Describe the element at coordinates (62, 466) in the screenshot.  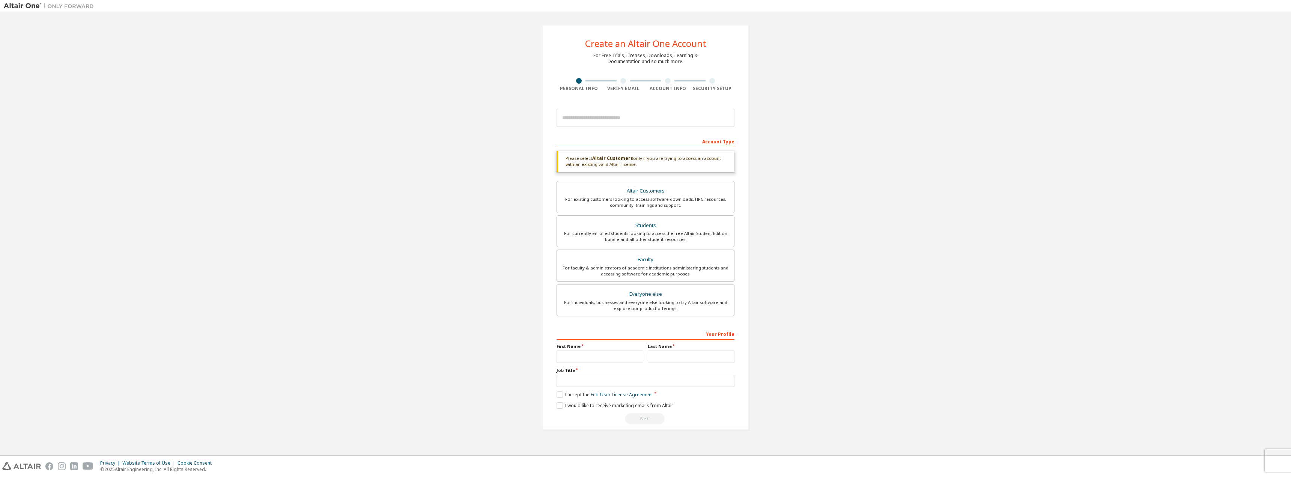
I see `img: instagram.svg` at that location.